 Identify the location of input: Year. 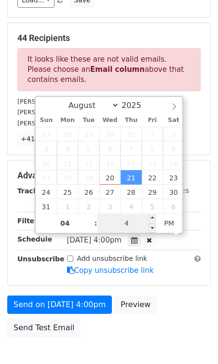
(136, 105).